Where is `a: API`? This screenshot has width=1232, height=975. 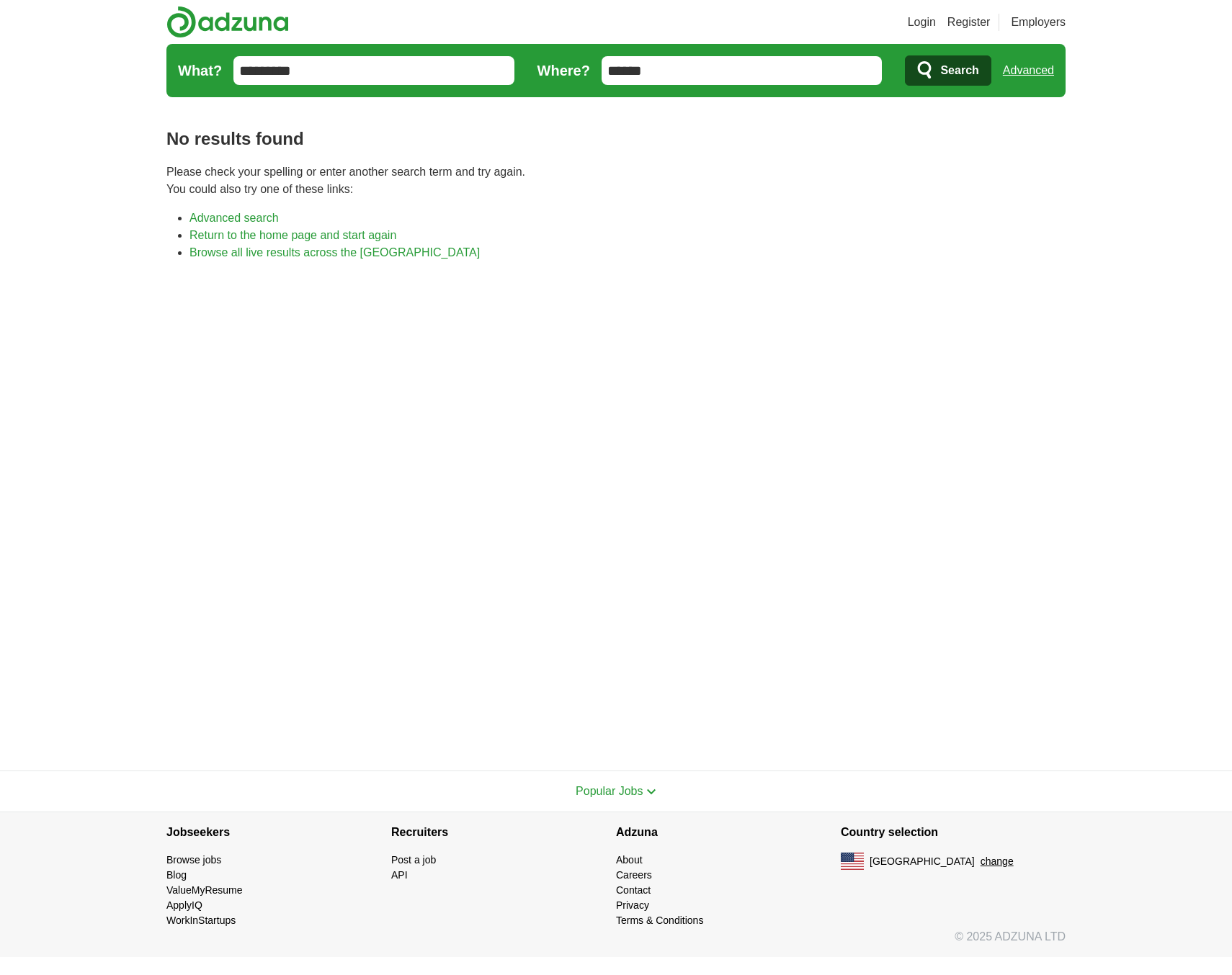 a: API is located at coordinates (399, 875).